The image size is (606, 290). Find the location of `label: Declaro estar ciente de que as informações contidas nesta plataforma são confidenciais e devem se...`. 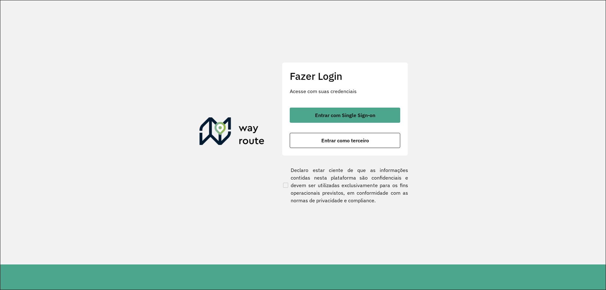

label: Declaro estar ciente de que as informações contidas nesta plataforma são confidenciais e devem se... is located at coordinates (345, 185).